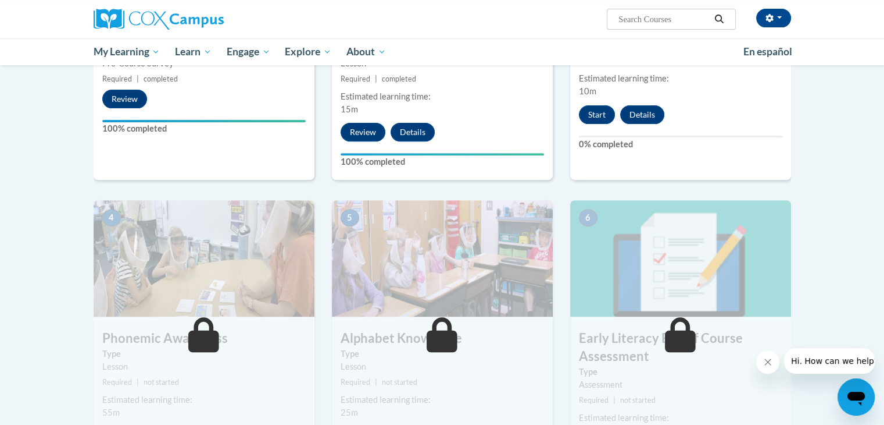 This screenshot has width=884, height=425. I want to click on a: En español, so click(768, 52).